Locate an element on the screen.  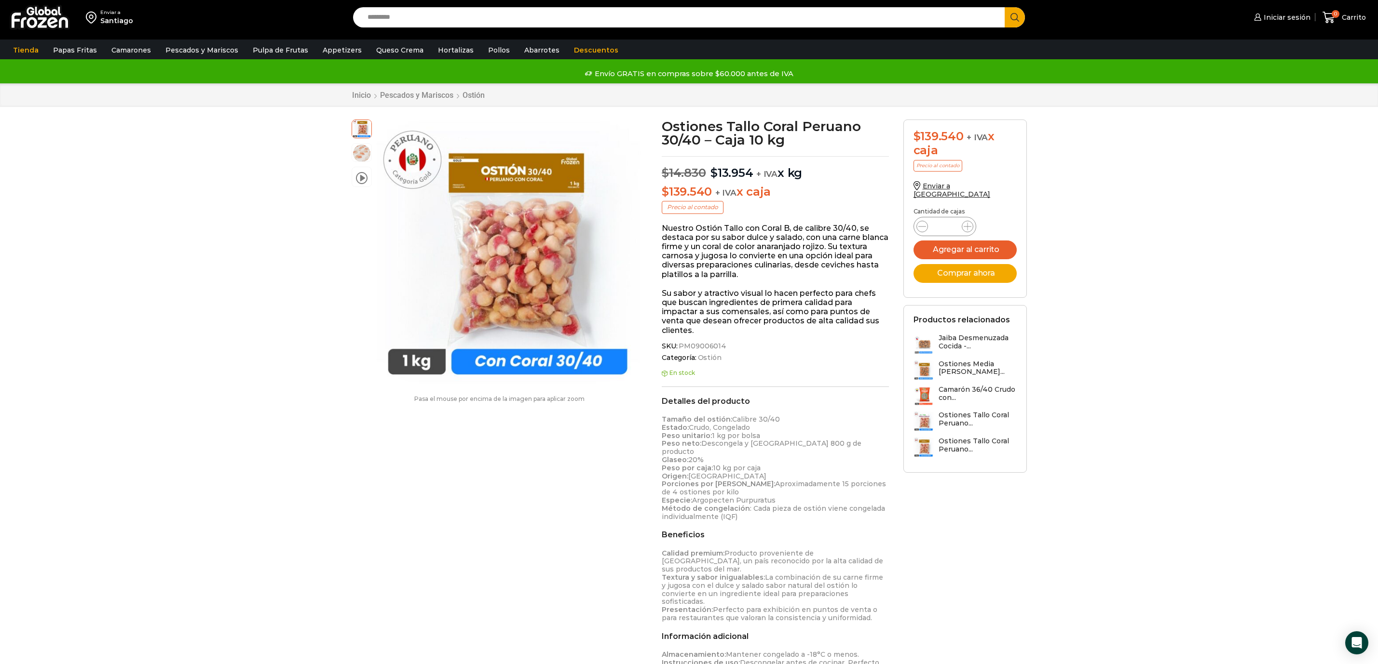
div: Enviar a is located at coordinates (117, 13).